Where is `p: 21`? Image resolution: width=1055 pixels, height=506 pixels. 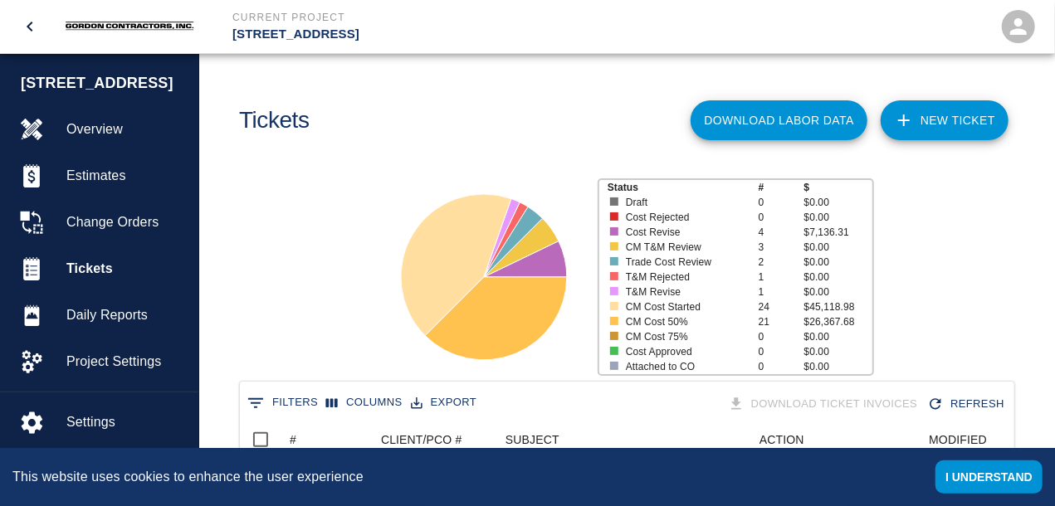 p: 21 is located at coordinates (781, 322).